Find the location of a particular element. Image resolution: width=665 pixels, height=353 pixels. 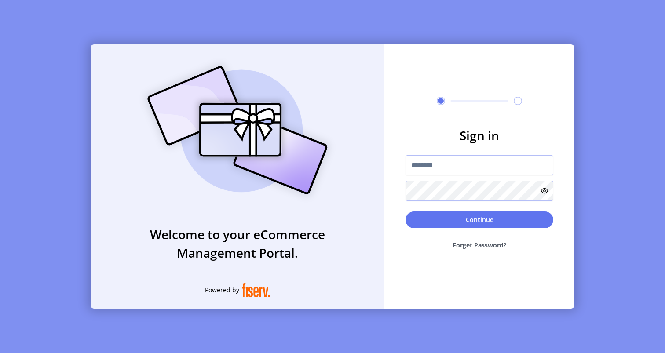

button: Forget Password? is located at coordinates (479, 245).